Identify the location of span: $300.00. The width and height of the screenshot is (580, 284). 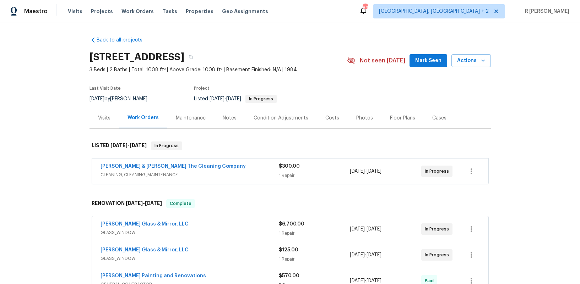
(289, 166).